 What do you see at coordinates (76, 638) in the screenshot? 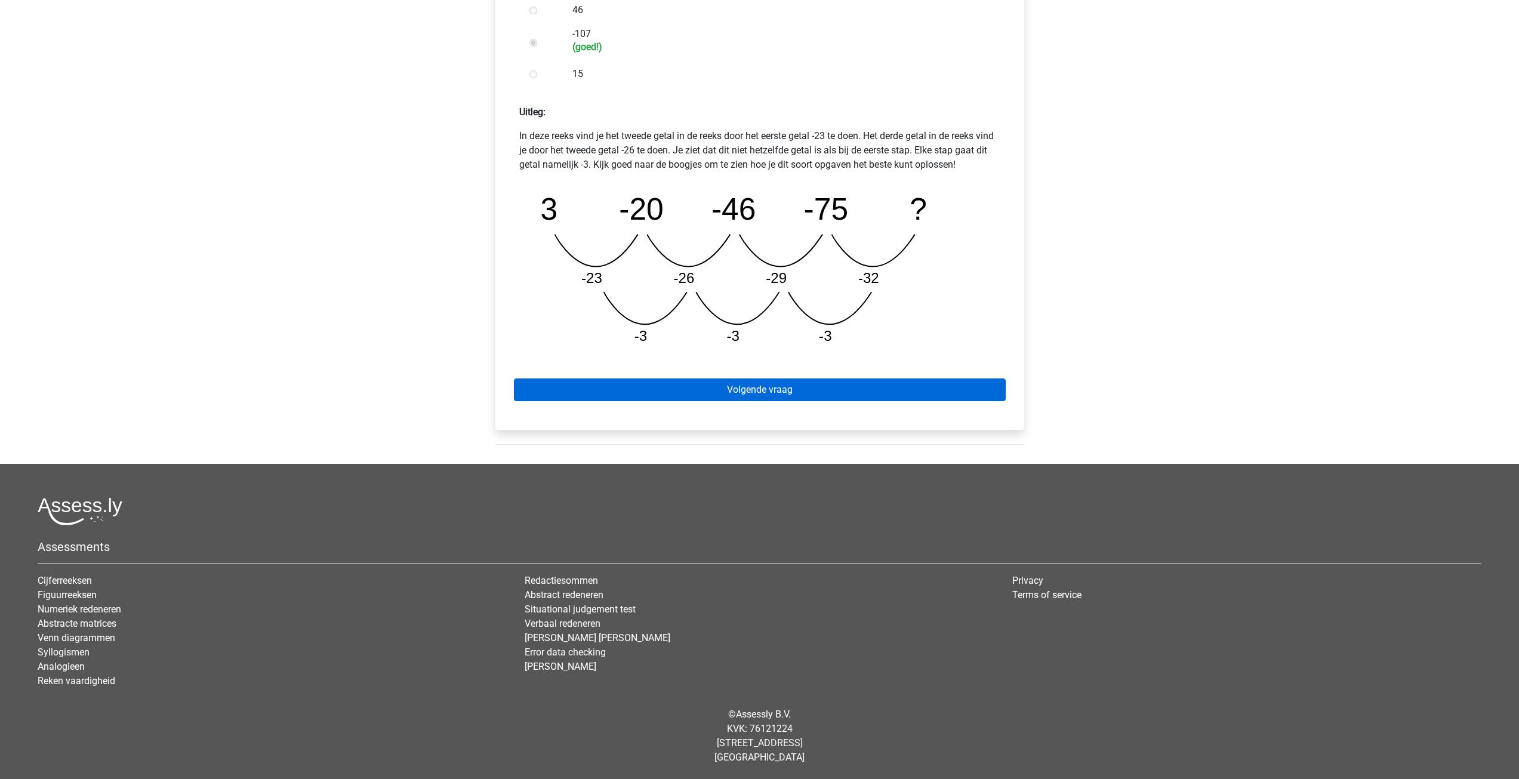
I see `a: Venn diagrammen` at bounding box center [76, 638].